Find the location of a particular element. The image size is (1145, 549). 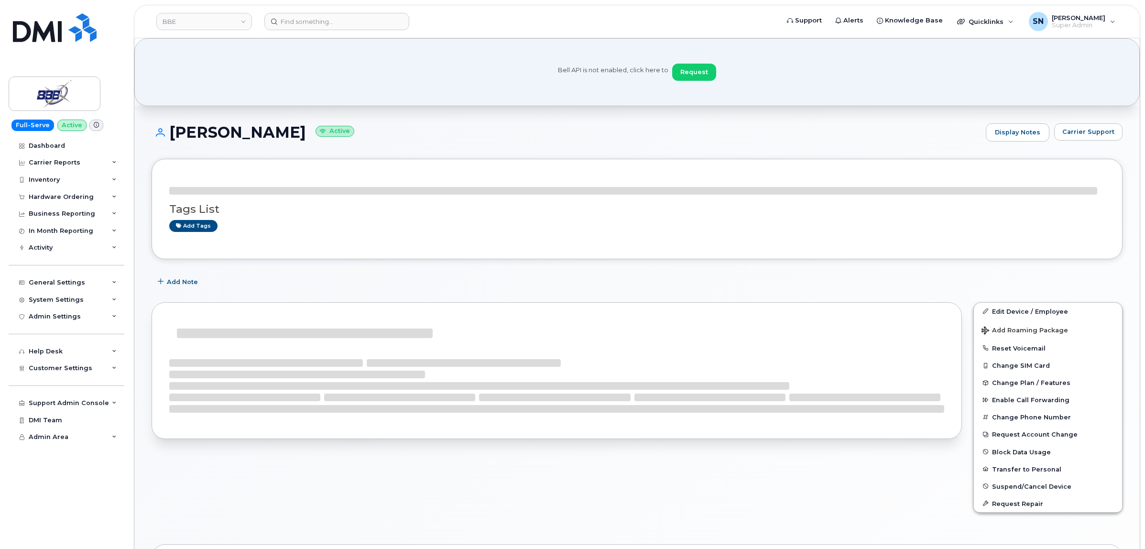

span: Change Plan / Features is located at coordinates (1031, 382).